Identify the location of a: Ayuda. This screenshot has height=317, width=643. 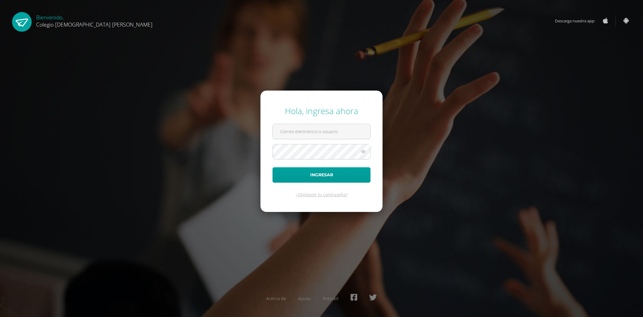
(305, 298).